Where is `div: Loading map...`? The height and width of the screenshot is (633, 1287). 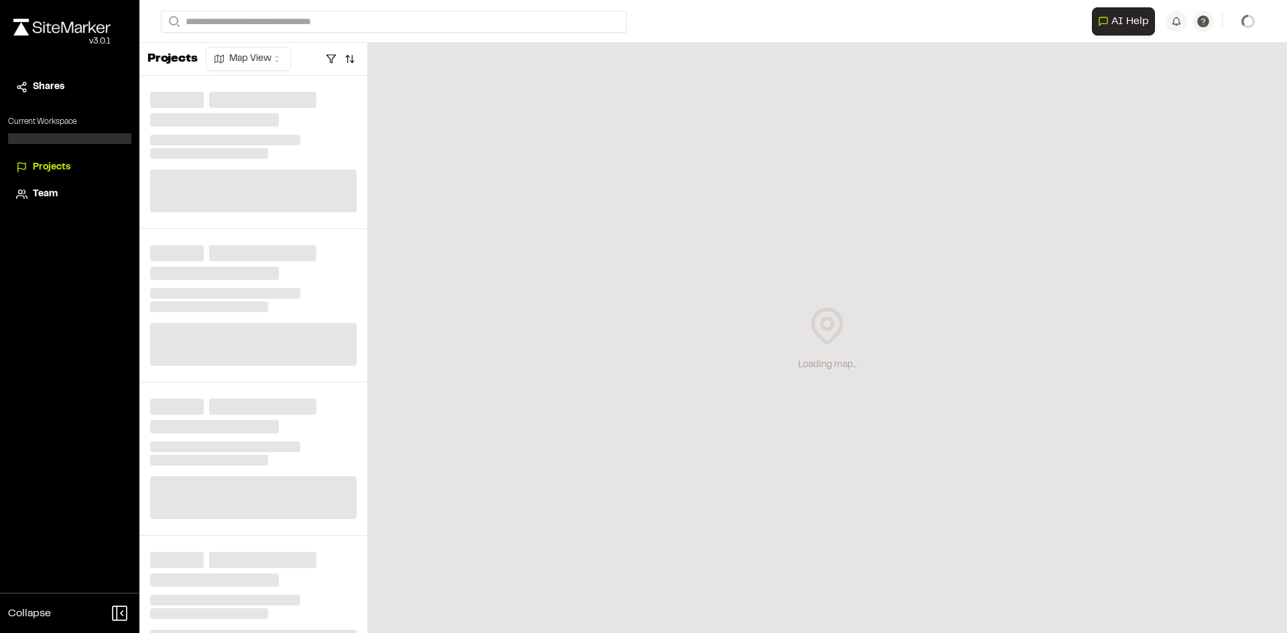 div: Loading map... is located at coordinates (827, 365).